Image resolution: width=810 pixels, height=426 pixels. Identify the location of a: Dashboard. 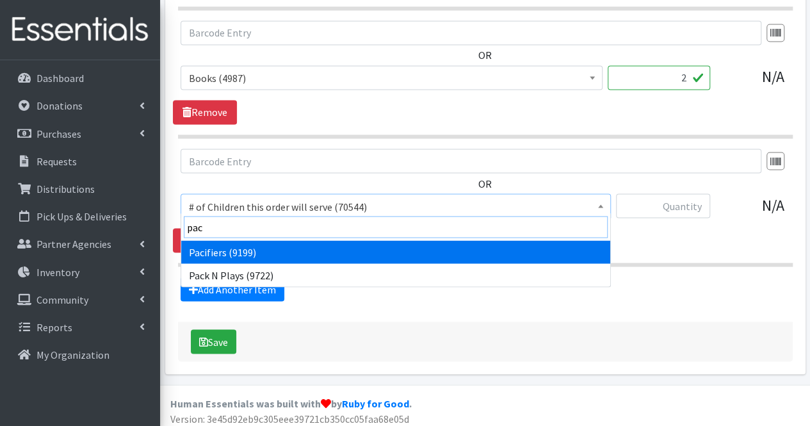
(80, 78).